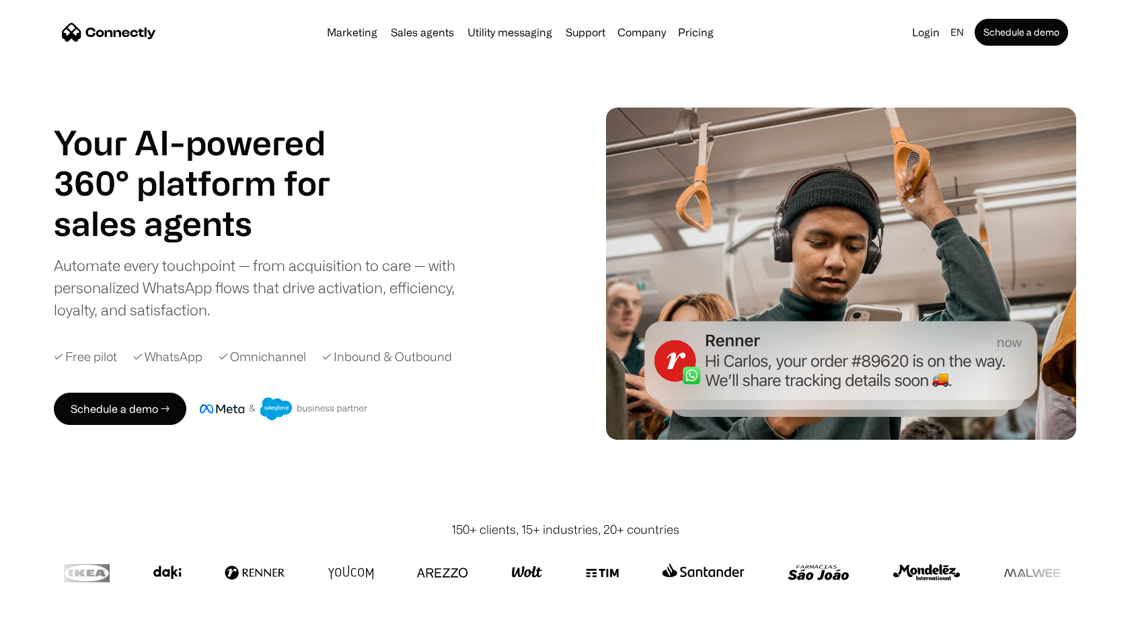 The height and width of the screenshot is (624, 1130). Describe the element at coordinates (510, 32) in the screenshot. I see `a: Utility messaging` at that location.